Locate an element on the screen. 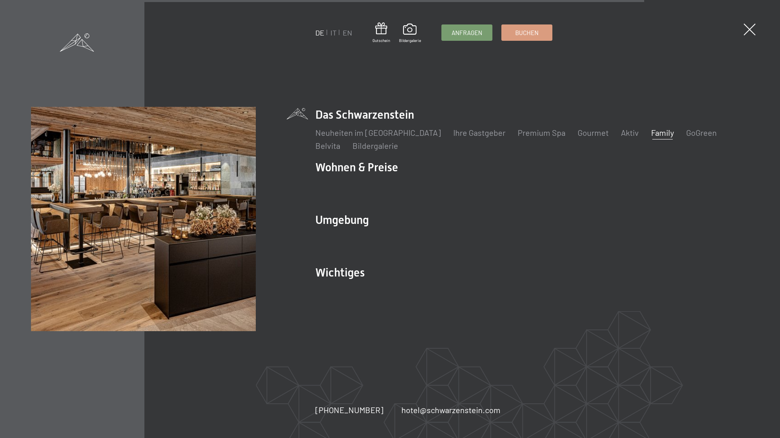 Image resolution: width=780 pixels, height=438 pixels. span: Buchen is located at coordinates (527, 33).